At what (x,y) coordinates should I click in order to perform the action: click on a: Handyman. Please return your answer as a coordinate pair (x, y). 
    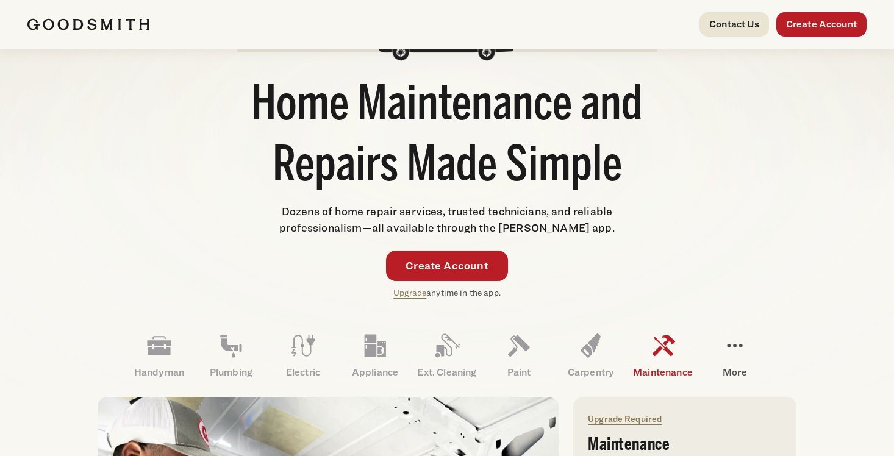
    Looking at the image, I should click on (159, 356).